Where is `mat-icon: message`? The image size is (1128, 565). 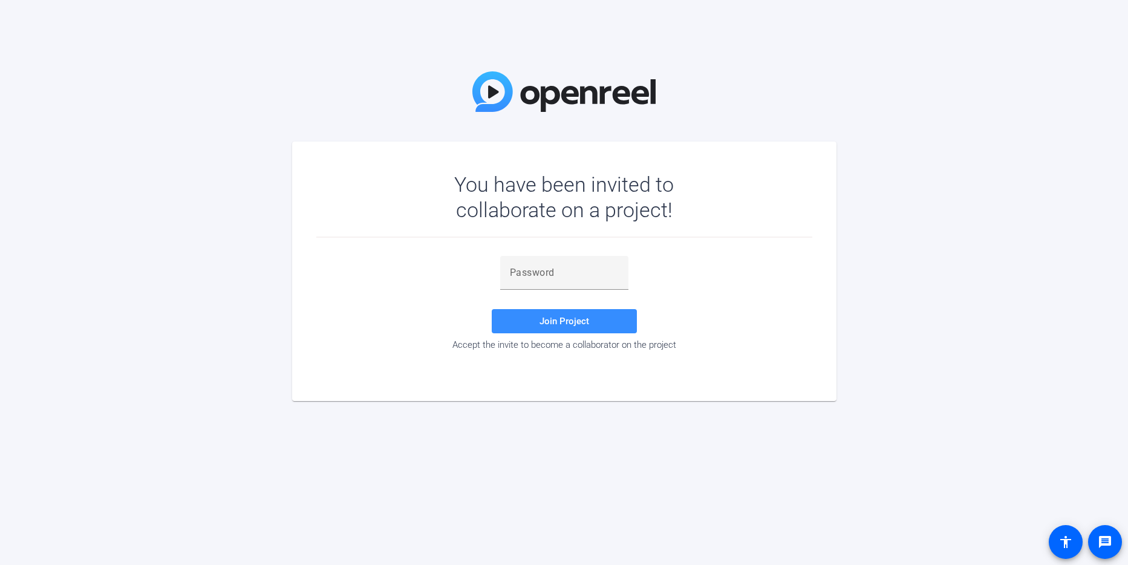
mat-icon: message is located at coordinates (1105, 542).